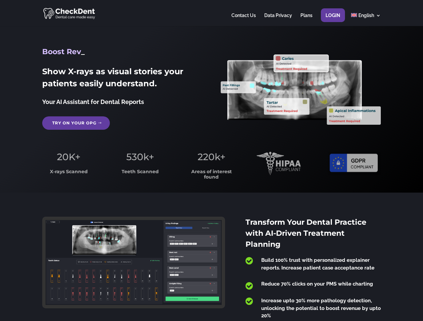 This screenshot has width=423, height=321. I want to click on a: Contact Us, so click(243, 19).